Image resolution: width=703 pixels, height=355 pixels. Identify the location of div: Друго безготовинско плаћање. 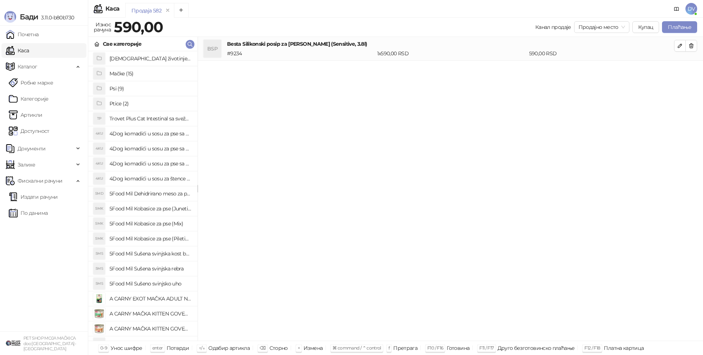
(536, 348).